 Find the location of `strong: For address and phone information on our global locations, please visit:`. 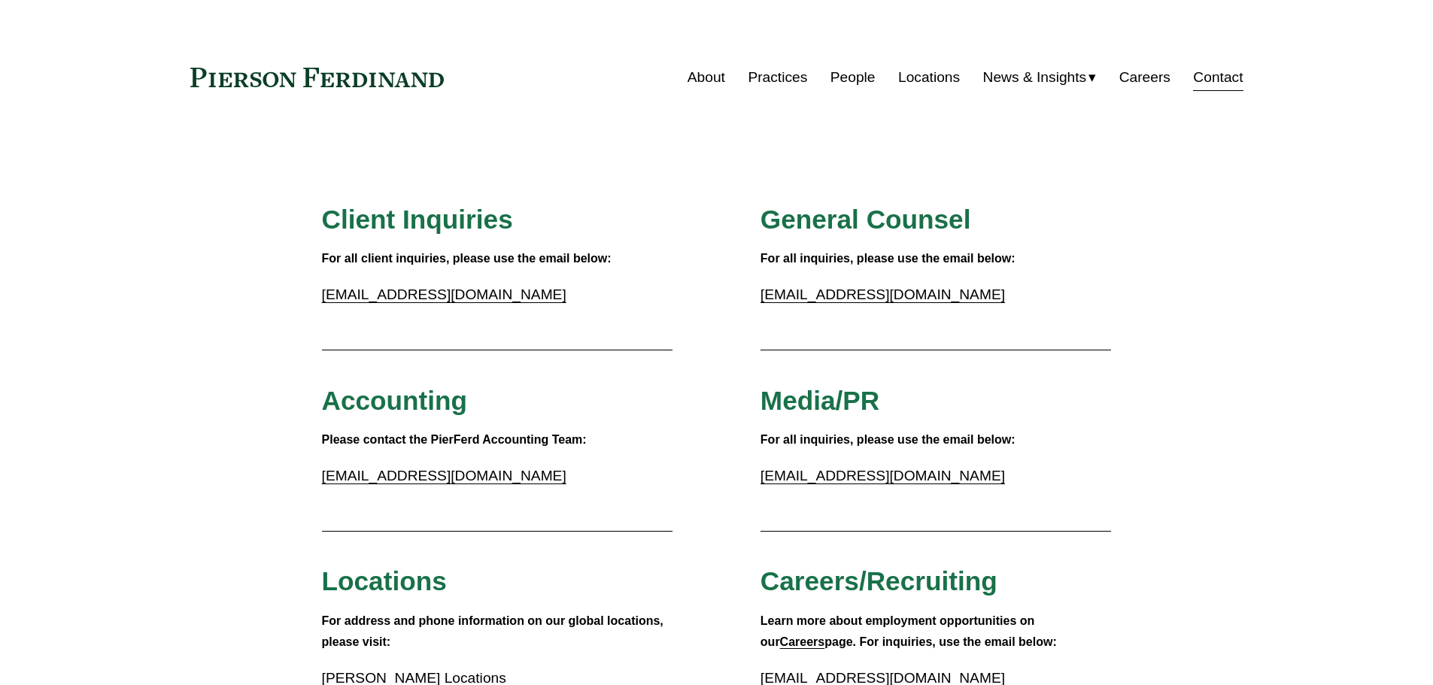

strong: For address and phone information on our global locations, please visit: is located at coordinates (494, 632).